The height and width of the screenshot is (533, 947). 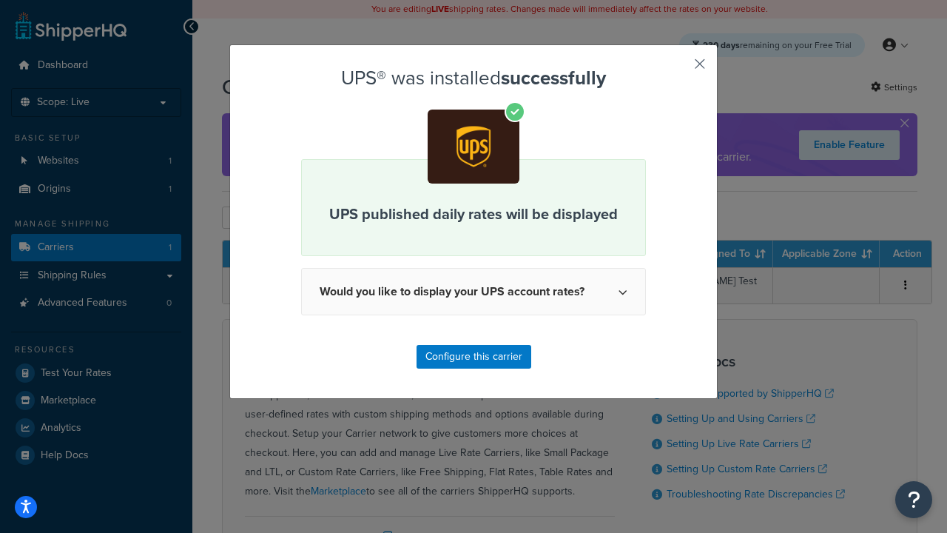 I want to click on h2: UPS® was installed, so click(x=474, y=78).